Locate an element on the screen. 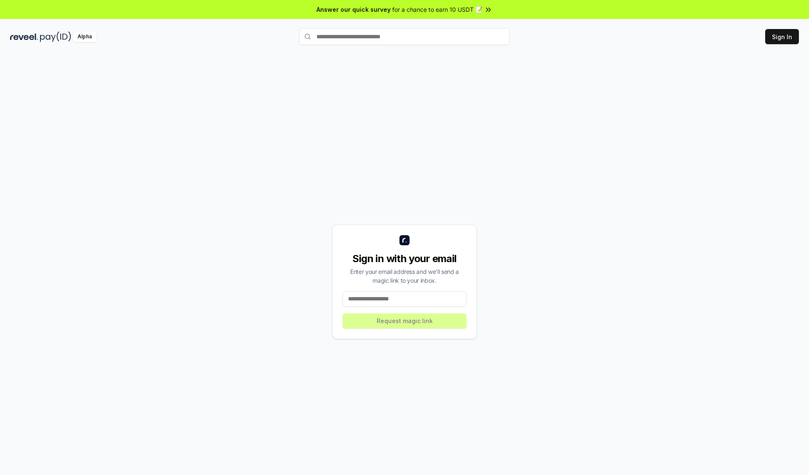  img: pay_id is located at coordinates (56, 37).